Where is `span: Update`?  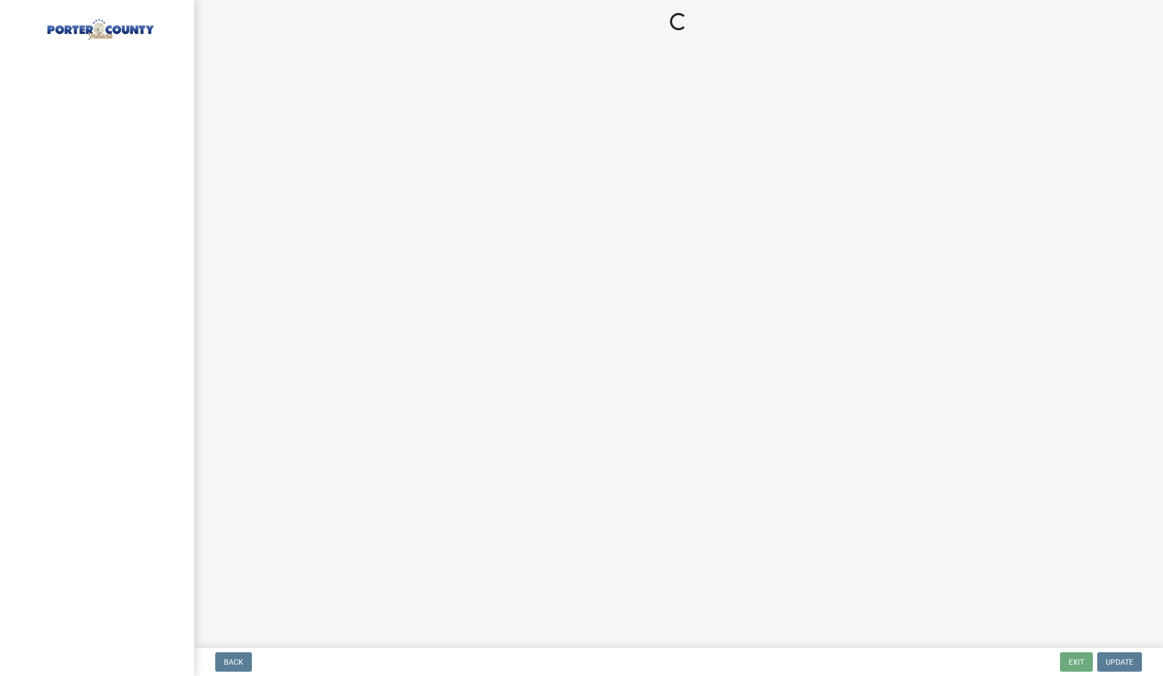 span: Update is located at coordinates (1120, 662).